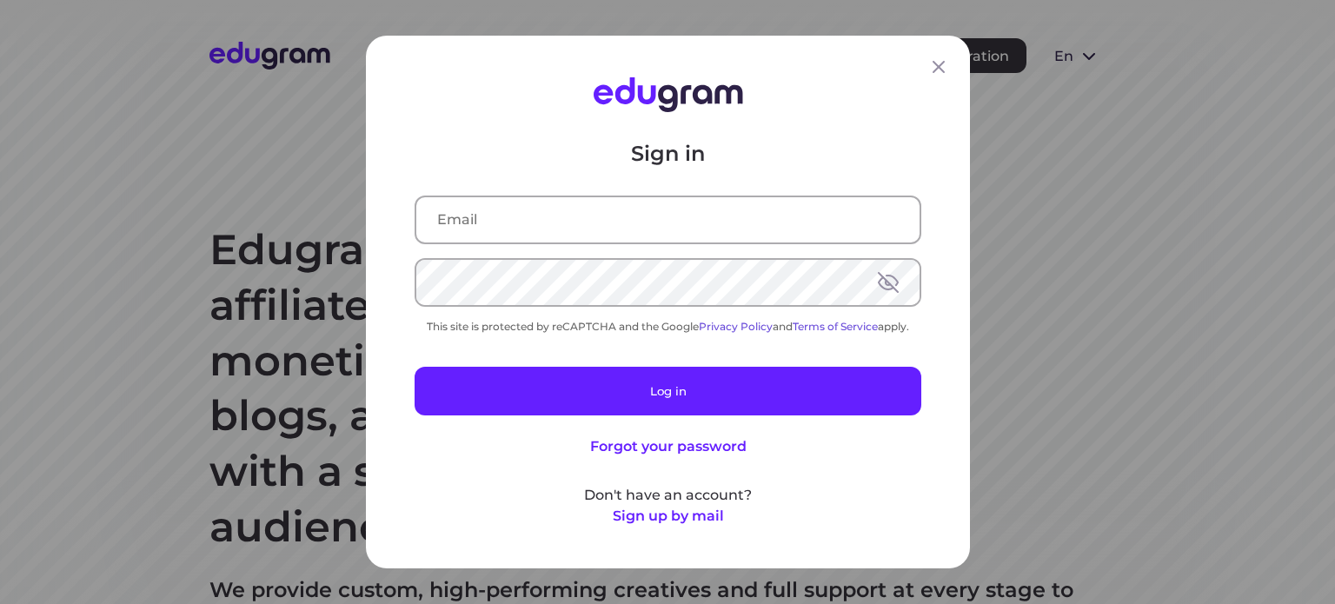 The width and height of the screenshot is (1335, 604). What do you see at coordinates (668, 391) in the screenshot?
I see `button: Log in` at bounding box center [668, 391].